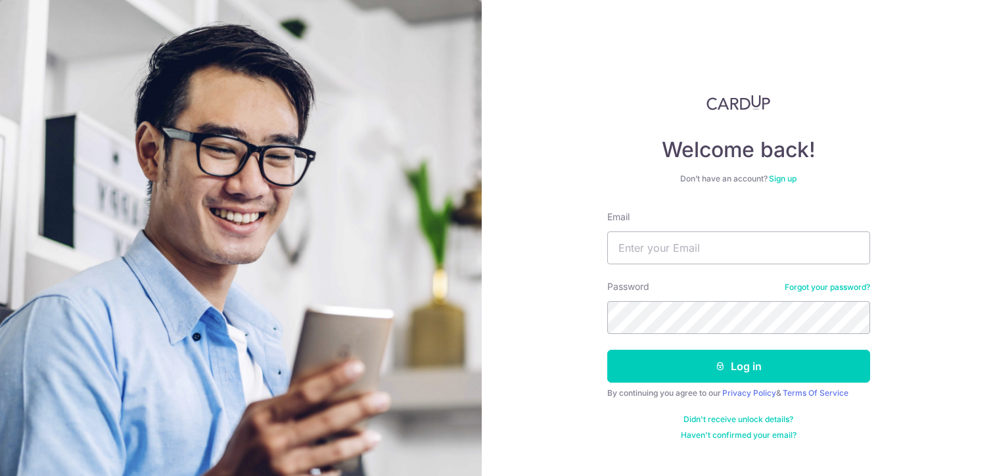 The height and width of the screenshot is (476, 995). I want to click on h4: Welcome back!, so click(738, 150).